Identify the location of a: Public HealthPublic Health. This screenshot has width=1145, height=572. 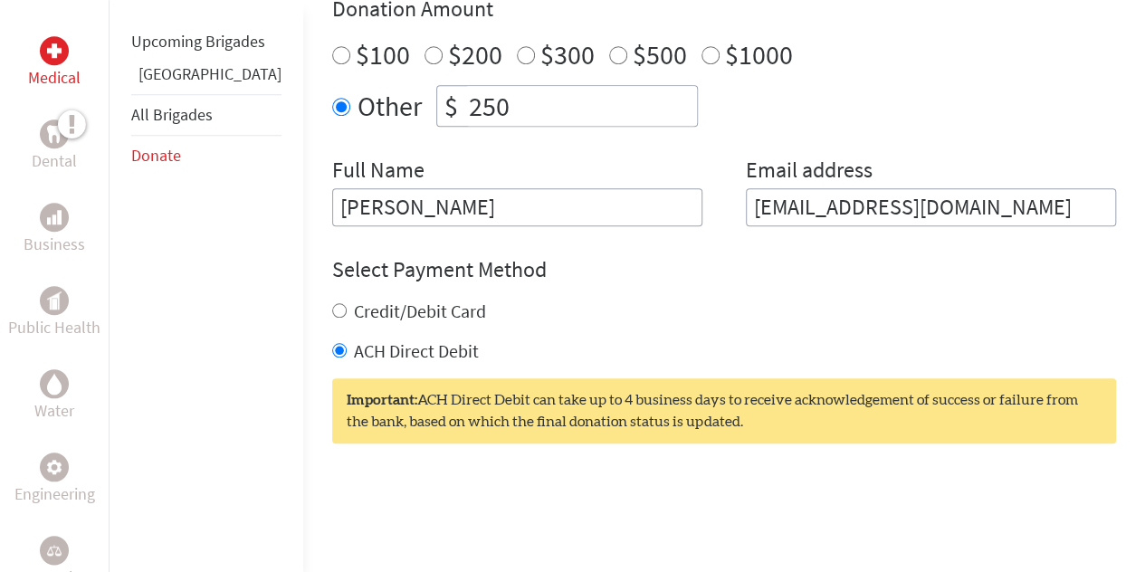
(54, 313).